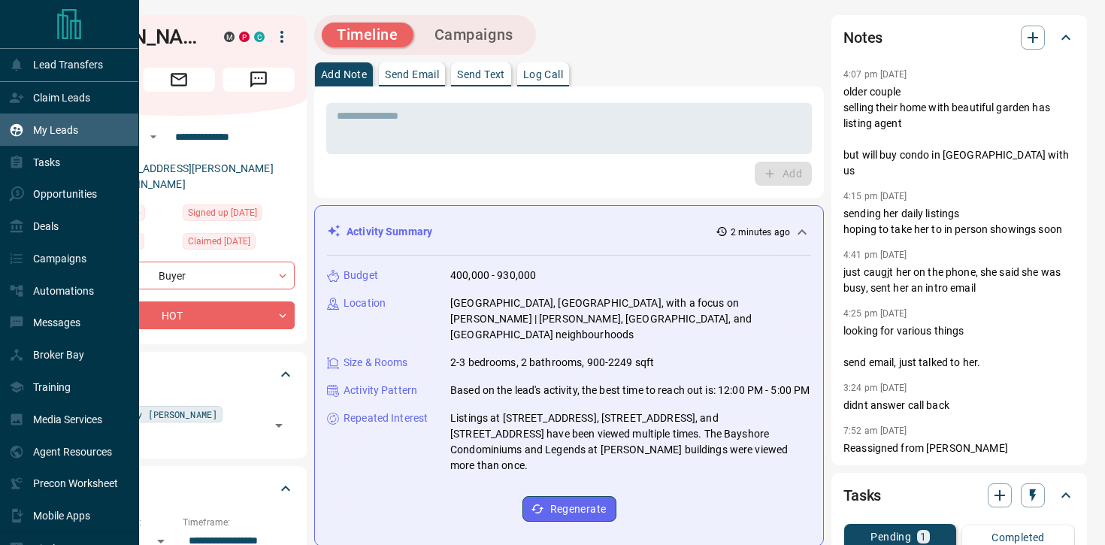 The height and width of the screenshot is (545, 1105). I want to click on p: Log Call, so click(543, 74).